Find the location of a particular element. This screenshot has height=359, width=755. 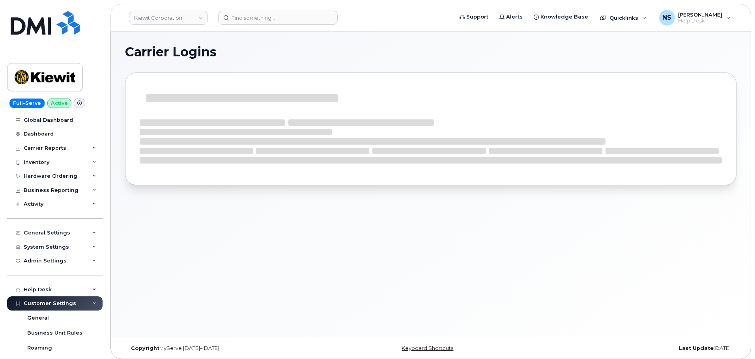

strong: Last Update is located at coordinates (696, 348).